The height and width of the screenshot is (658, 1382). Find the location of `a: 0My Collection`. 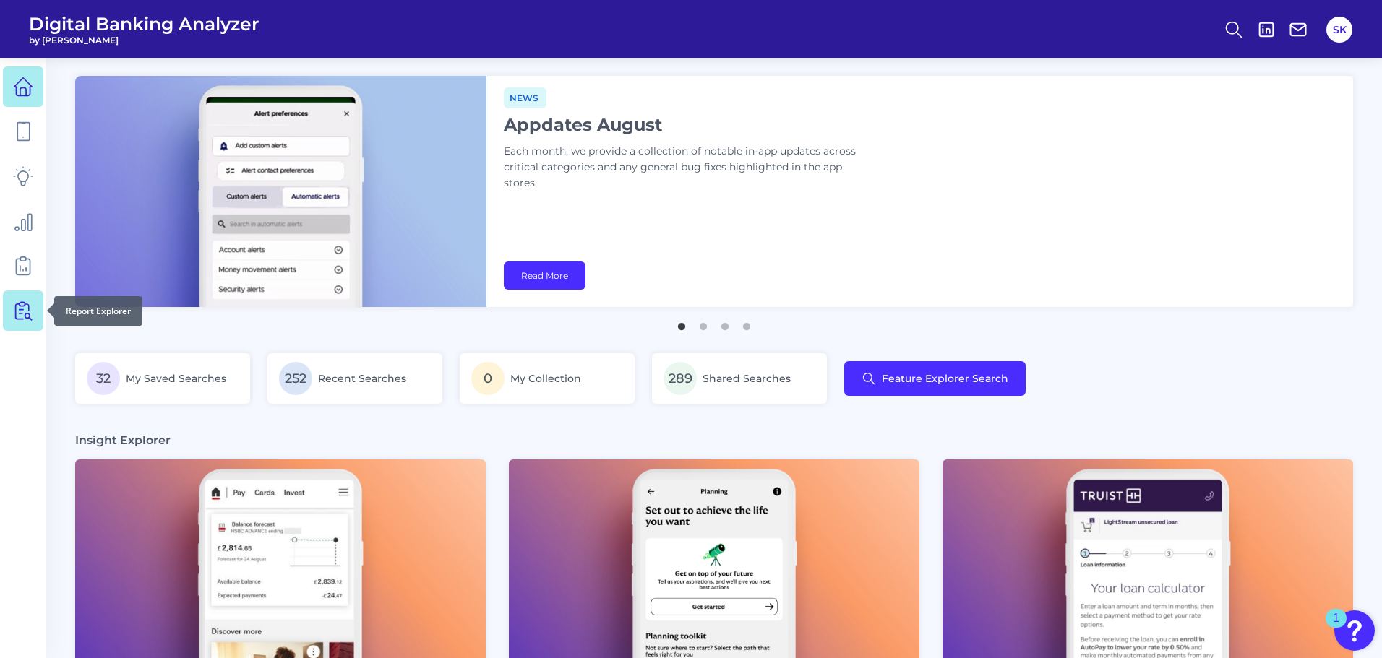

a: 0My Collection is located at coordinates (547, 379).